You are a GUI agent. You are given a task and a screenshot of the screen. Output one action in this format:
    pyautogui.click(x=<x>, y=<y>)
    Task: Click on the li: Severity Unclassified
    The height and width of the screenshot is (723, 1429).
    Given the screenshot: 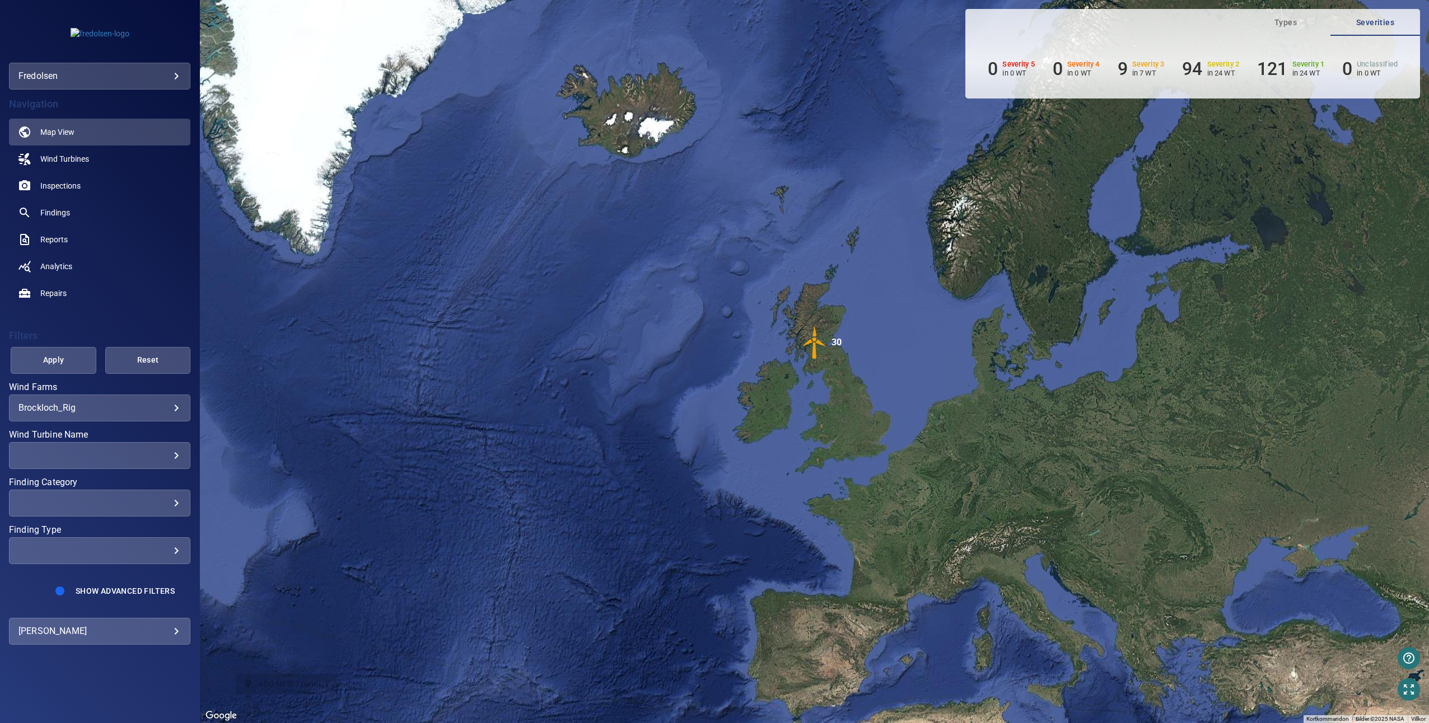 What is the action you would take?
    pyautogui.click(x=1369, y=69)
    